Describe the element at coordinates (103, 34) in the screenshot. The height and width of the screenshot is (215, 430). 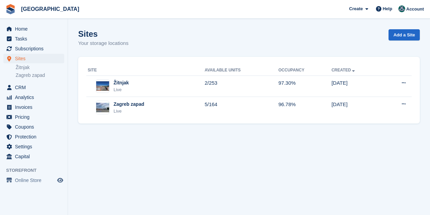
I see `h1: Sites` at that location.